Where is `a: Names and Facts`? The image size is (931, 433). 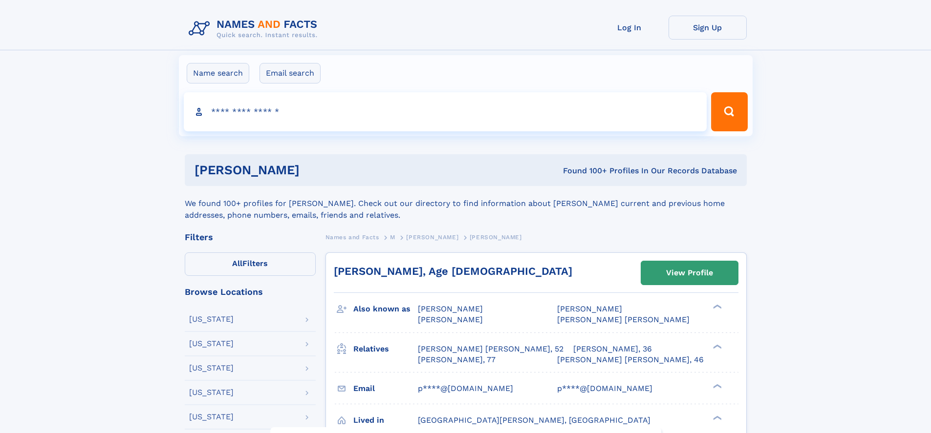 a: Names and Facts is located at coordinates (352, 237).